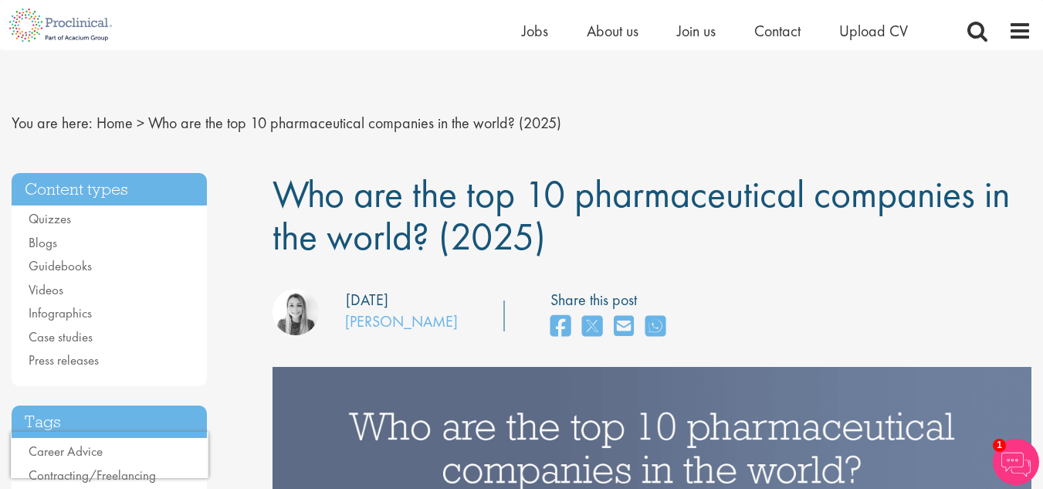  Describe the element at coordinates (561, 327) in the screenshot. I see `a: share on facebook` at that location.